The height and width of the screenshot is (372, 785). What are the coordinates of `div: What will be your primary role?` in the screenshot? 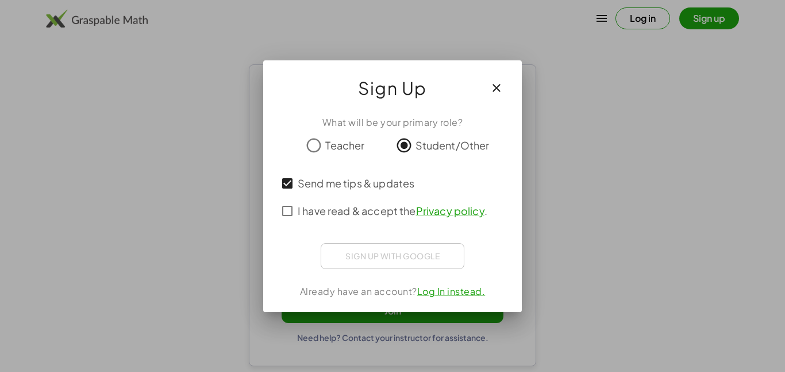 It's located at (392, 122).